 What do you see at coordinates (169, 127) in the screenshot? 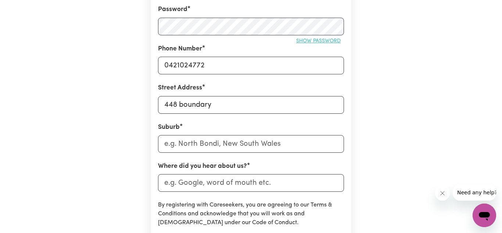
I see `label: Suburb` at bounding box center [169, 127].